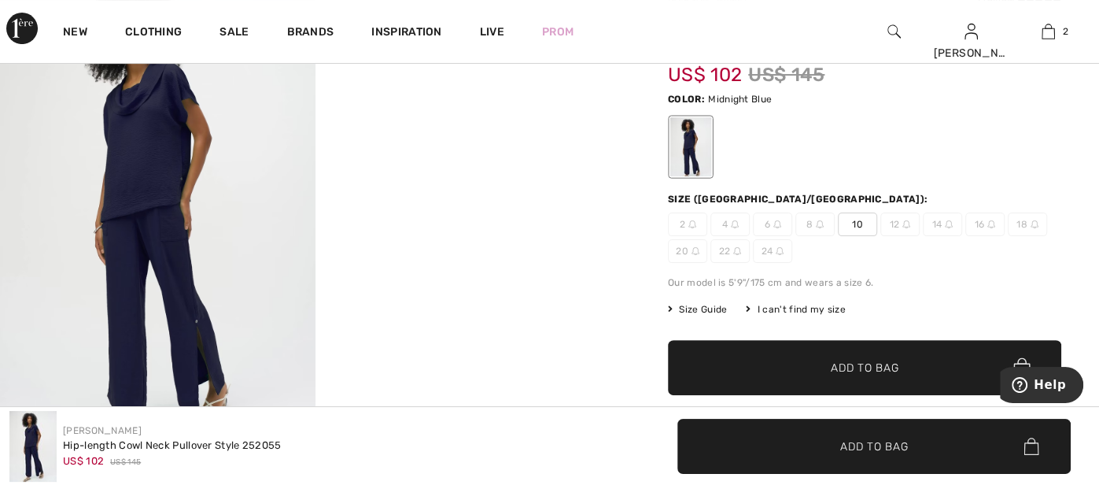 This screenshot has width=1099, height=485. Describe the element at coordinates (172, 445) in the screenshot. I see `div: Hip-length Cowl Neck Pullover Style 252055` at that location.